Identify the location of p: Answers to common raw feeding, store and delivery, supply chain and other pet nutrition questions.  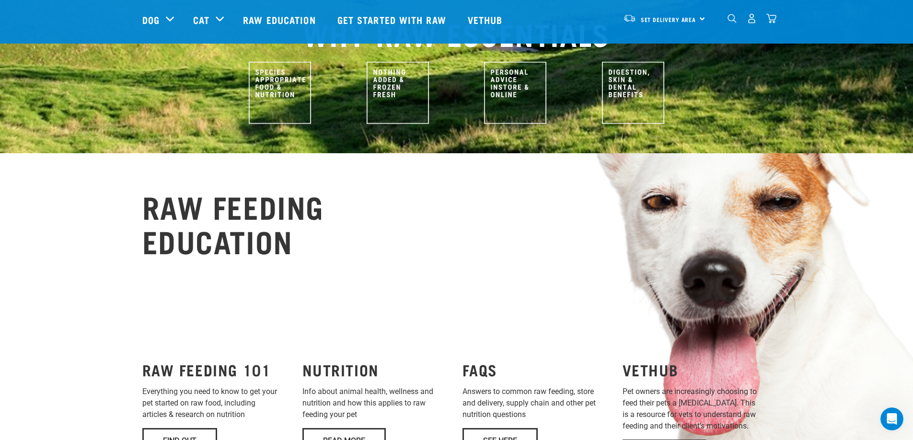
(537, 404).